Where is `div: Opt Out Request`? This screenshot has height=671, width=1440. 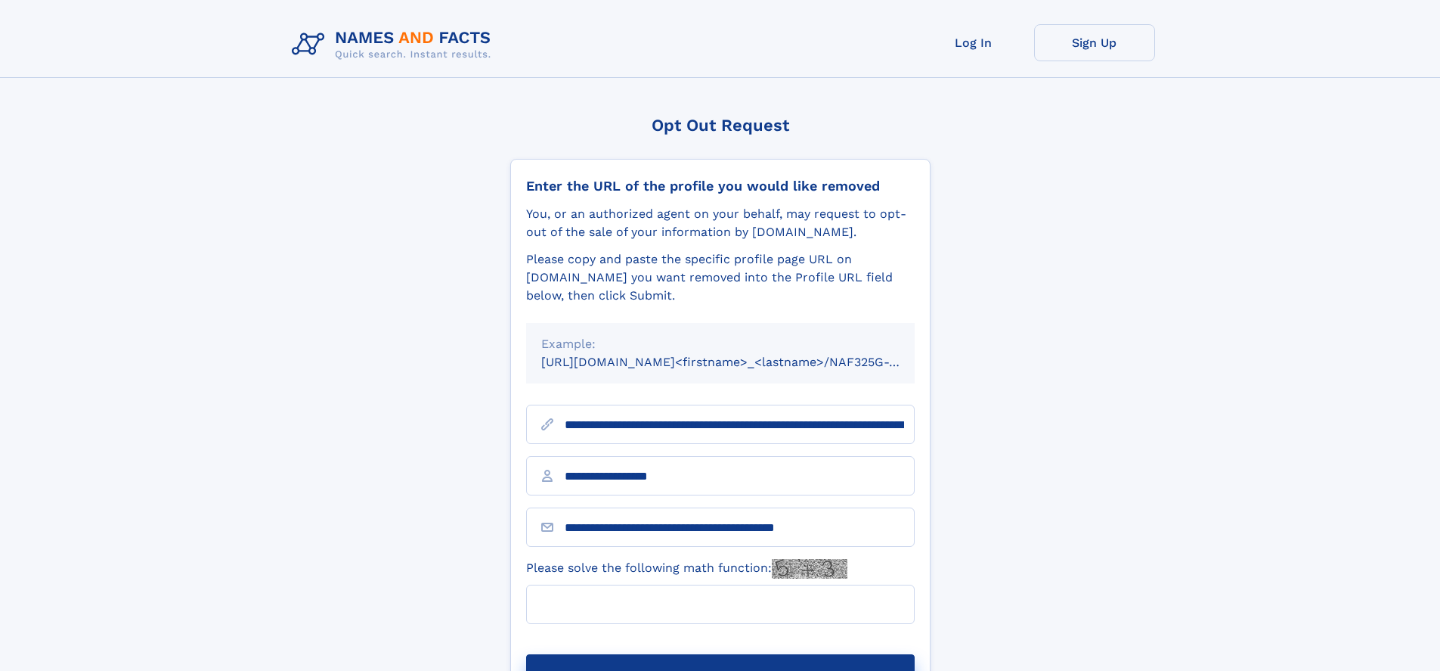
div: Opt Out Request is located at coordinates (721, 125).